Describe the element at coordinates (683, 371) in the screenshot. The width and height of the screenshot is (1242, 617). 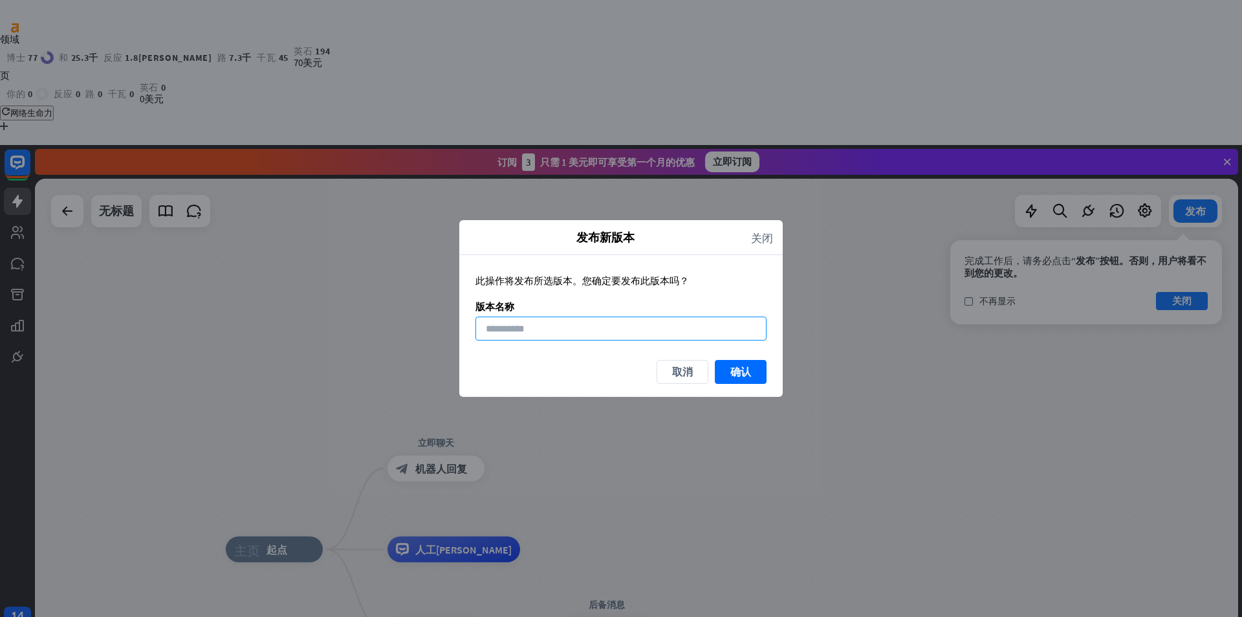
I see `button: 取消` at that location.